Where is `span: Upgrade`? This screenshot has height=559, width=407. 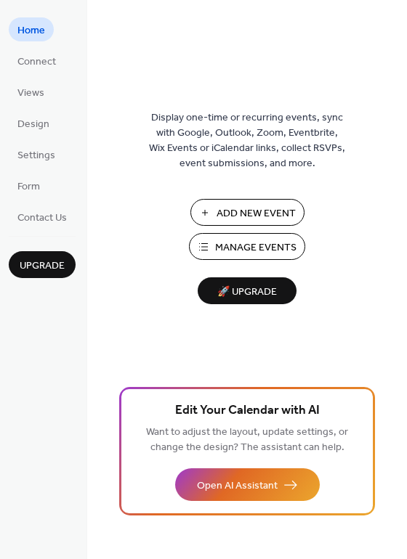 span: Upgrade is located at coordinates (42, 266).